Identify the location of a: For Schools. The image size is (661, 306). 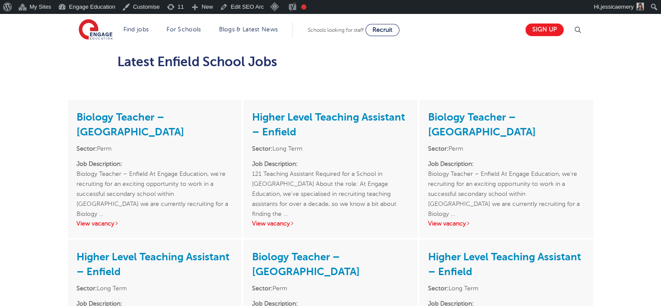
(183, 29).